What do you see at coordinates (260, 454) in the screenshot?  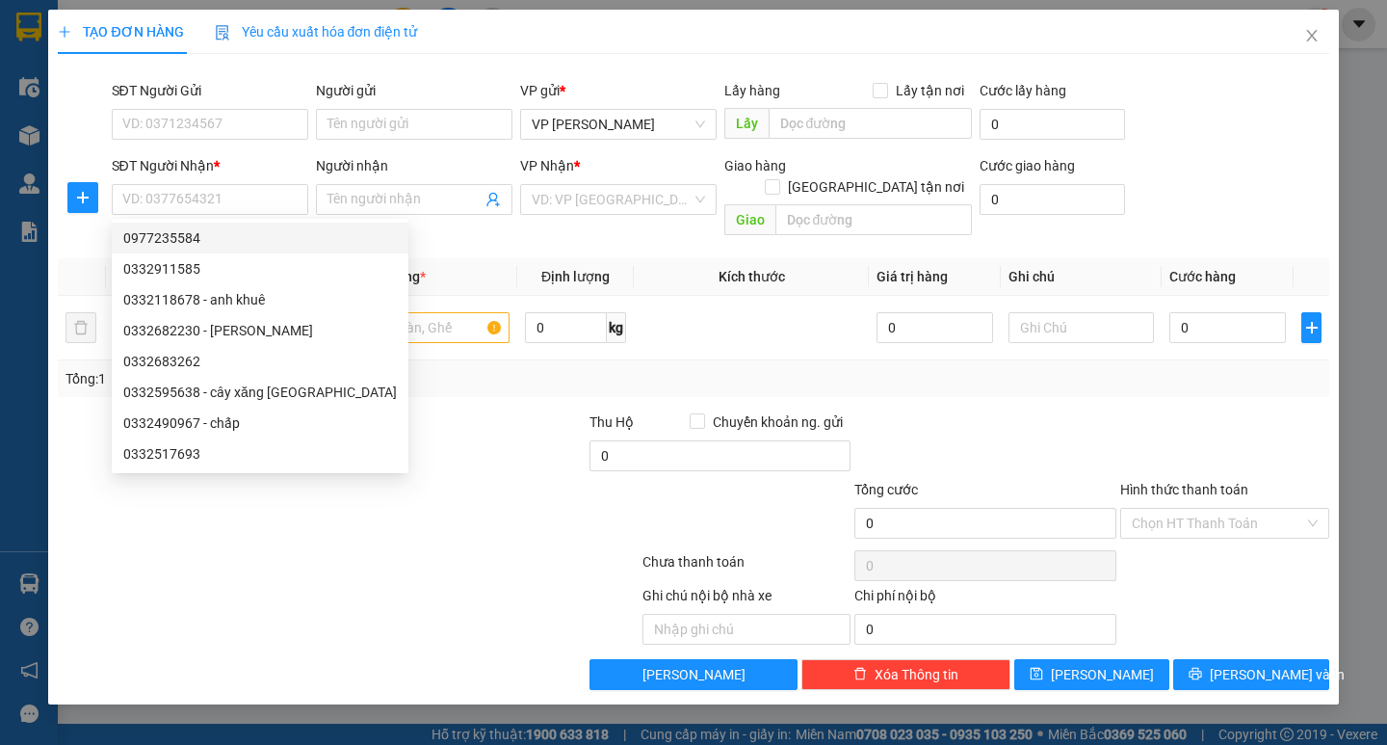 I see `div: 0332517693` at bounding box center [260, 454].